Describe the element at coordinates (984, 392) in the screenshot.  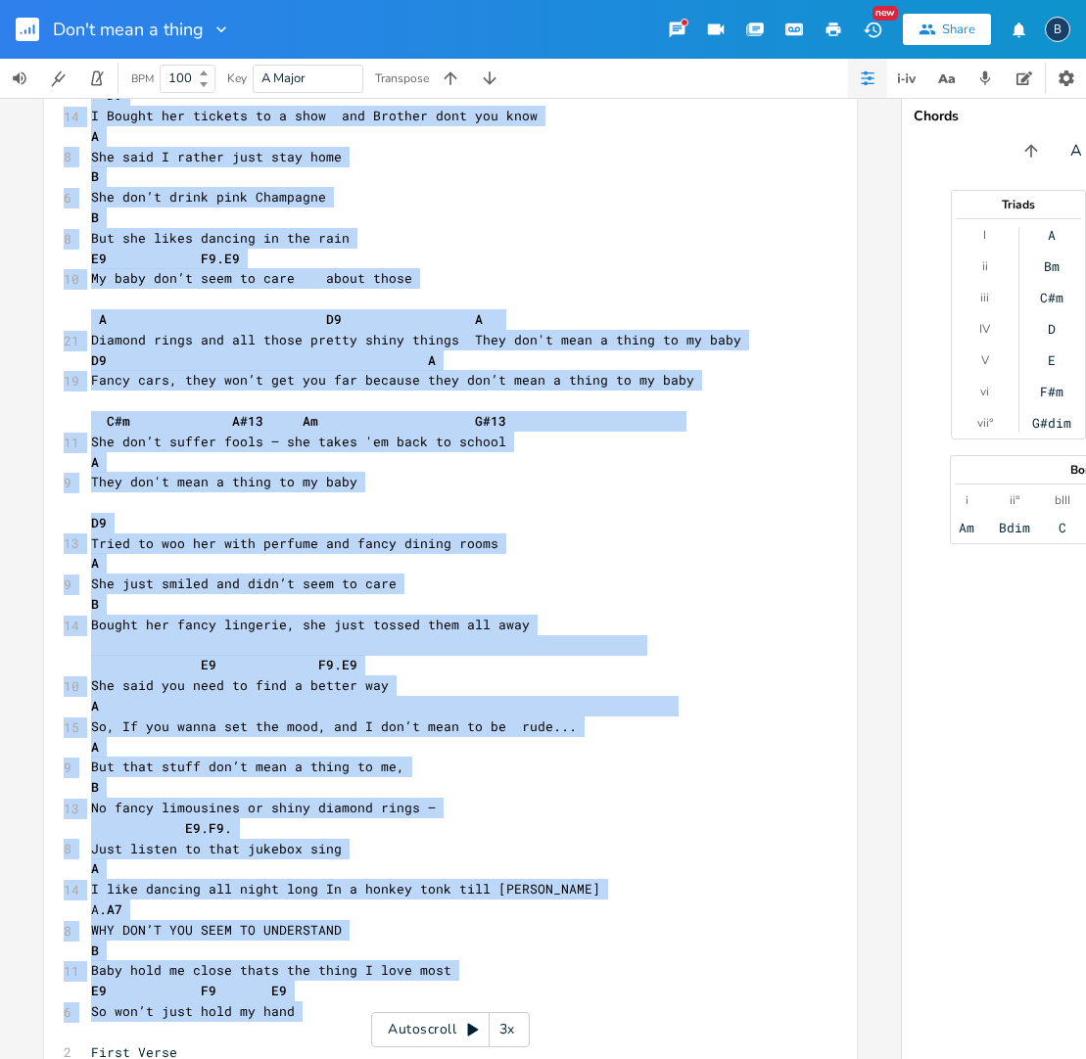
I see `div: vi` at that location.